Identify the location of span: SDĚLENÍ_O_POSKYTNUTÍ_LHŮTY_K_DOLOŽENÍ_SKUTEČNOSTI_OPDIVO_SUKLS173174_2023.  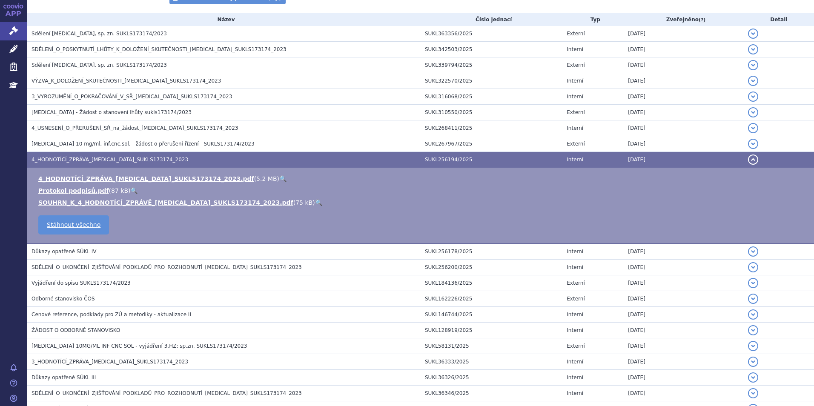
(159, 49).